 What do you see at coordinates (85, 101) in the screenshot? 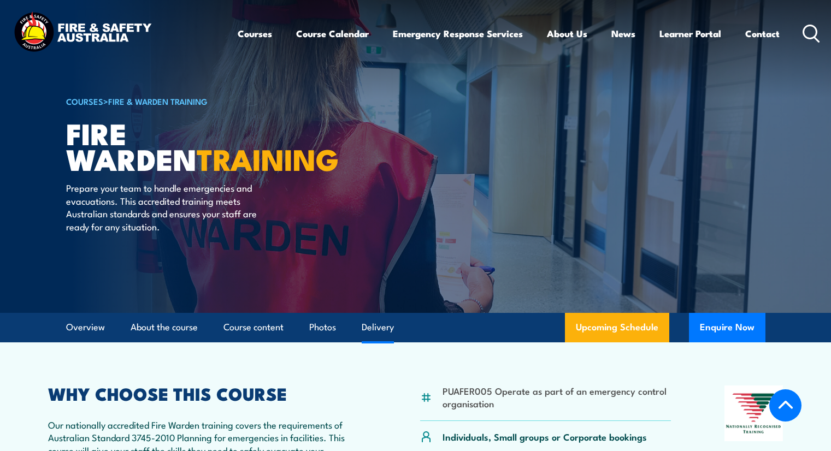
I see `a: COURSES` at bounding box center [85, 101].